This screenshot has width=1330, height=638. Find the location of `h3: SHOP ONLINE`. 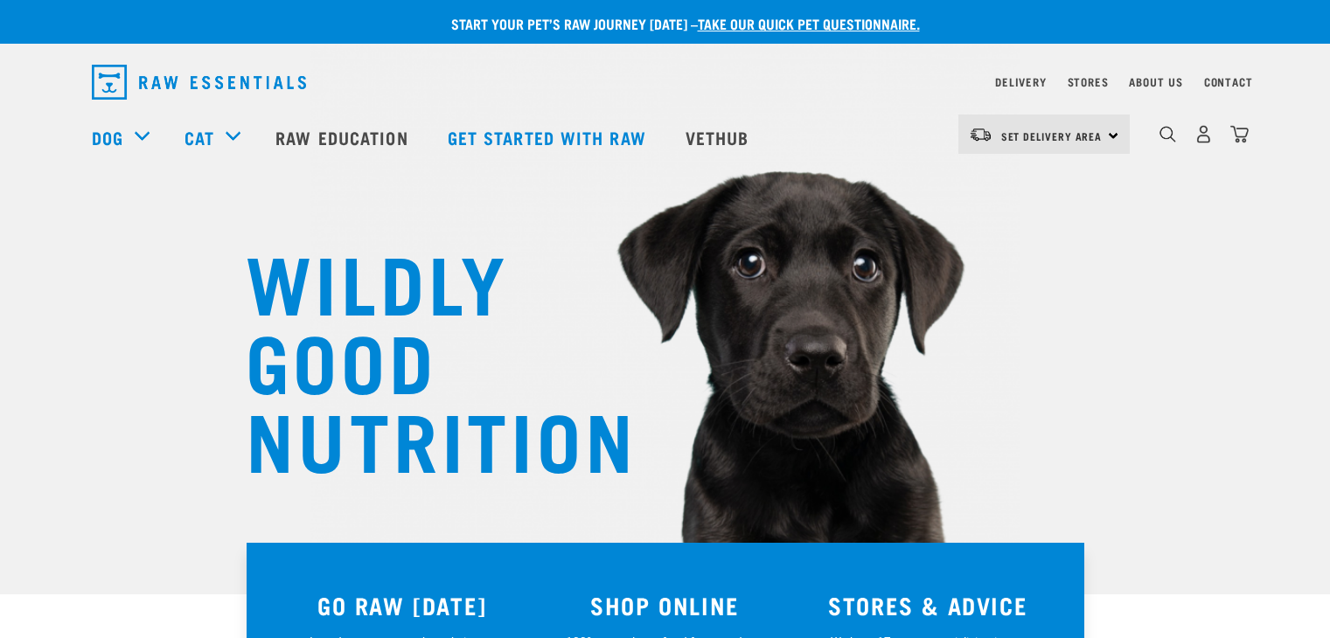

h3: SHOP ONLINE is located at coordinates (665, 605).